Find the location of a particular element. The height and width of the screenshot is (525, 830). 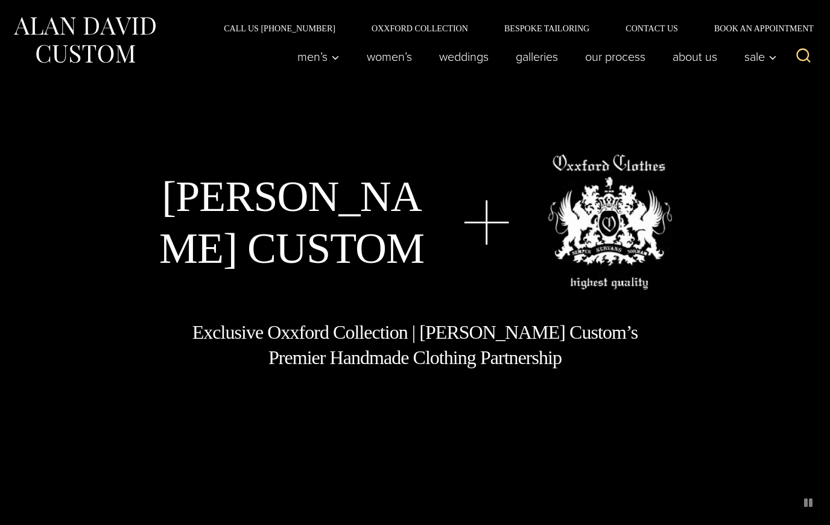

span: Sale is located at coordinates (760, 57).